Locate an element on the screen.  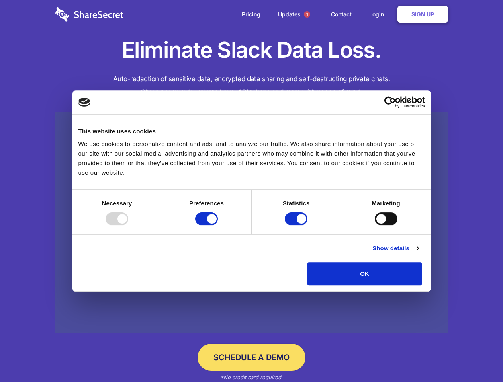
strong: Marketing is located at coordinates (386, 203).